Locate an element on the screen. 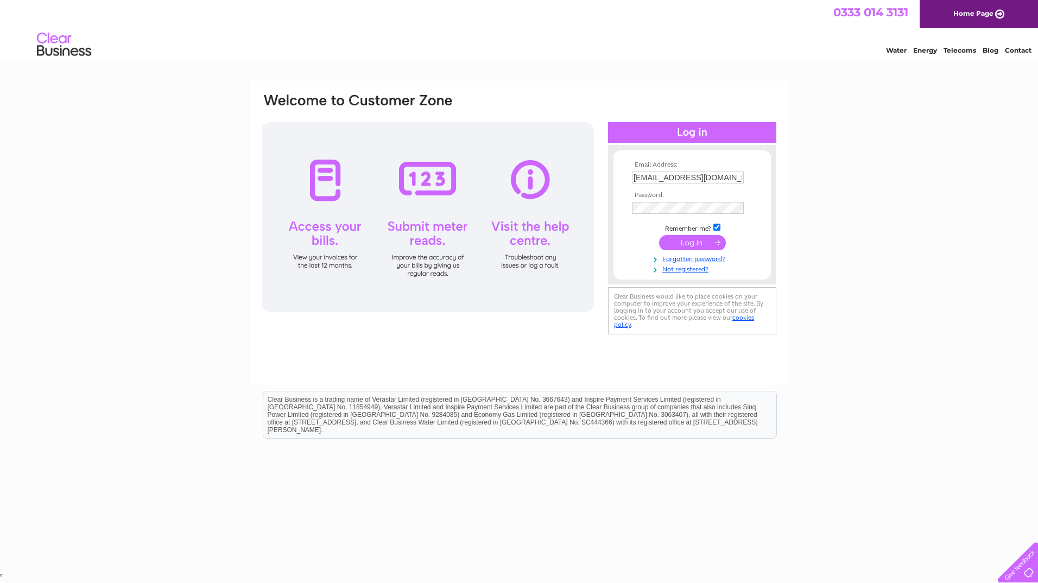 The height and width of the screenshot is (583, 1038). a: Water is located at coordinates (897, 50).